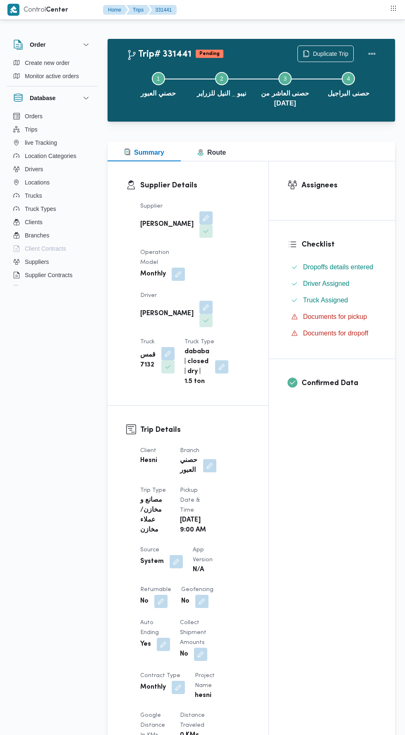  What do you see at coordinates (192, 720) in the screenshot?
I see `span: Distance Traveled` at bounding box center [192, 720].